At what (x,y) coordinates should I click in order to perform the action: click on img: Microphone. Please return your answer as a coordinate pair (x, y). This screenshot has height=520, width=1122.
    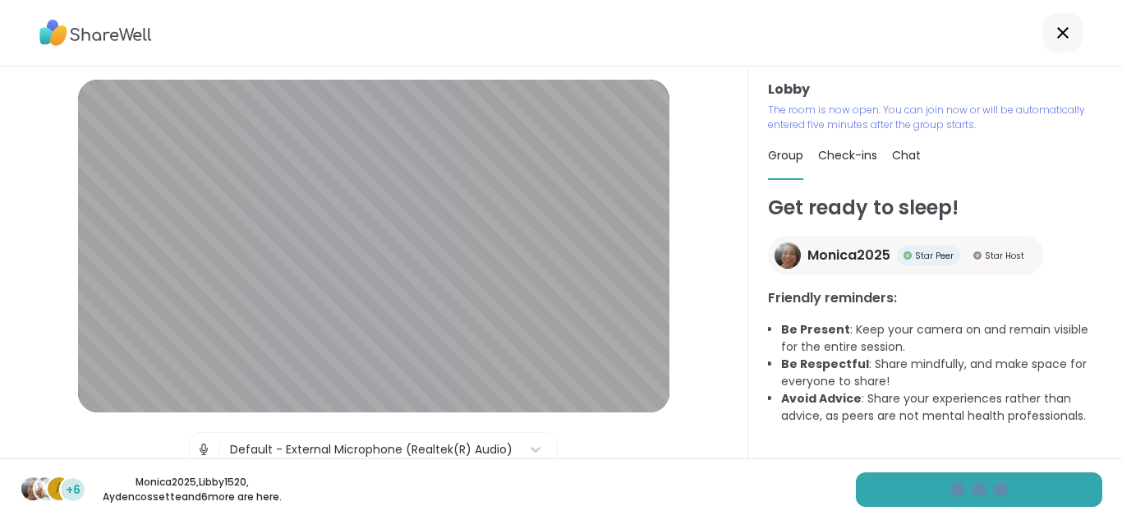
    Looking at the image, I should click on (204, 449).